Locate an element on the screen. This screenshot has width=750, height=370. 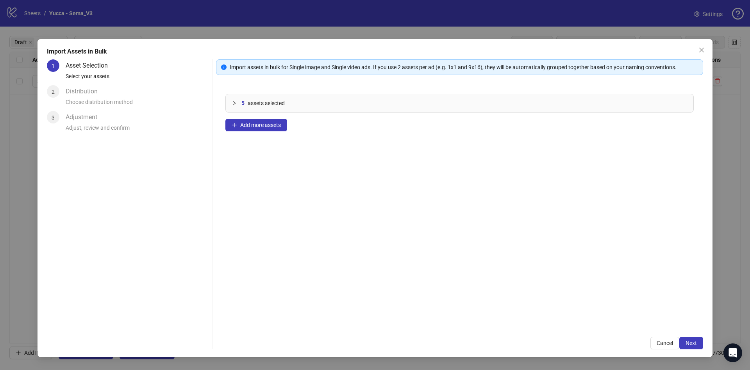
div: Select your assets is located at coordinates (137, 78).